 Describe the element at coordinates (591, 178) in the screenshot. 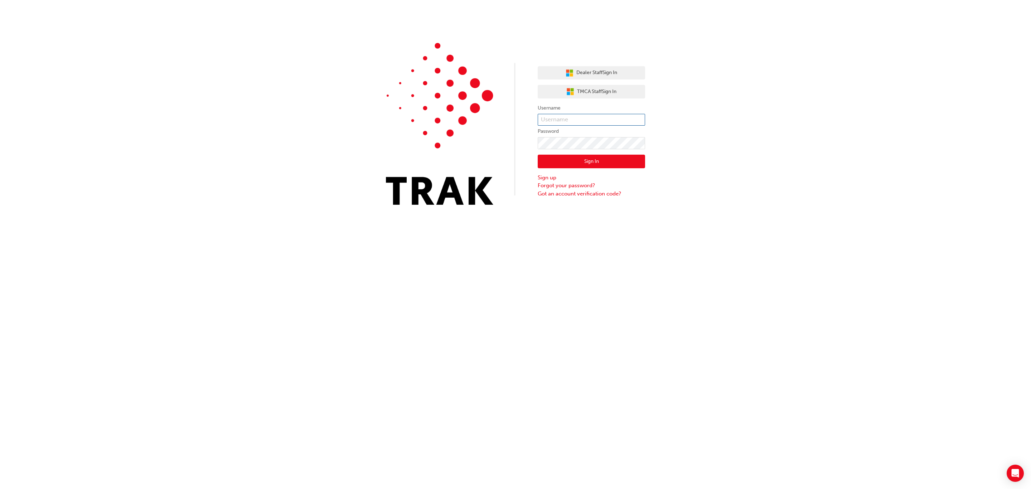

I see `a: Sign up` at that location.